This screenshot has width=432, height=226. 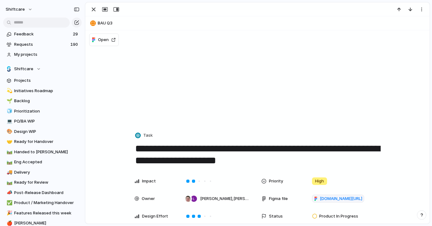 I want to click on a: 🤝Ready for Handover, so click(x=42, y=142).